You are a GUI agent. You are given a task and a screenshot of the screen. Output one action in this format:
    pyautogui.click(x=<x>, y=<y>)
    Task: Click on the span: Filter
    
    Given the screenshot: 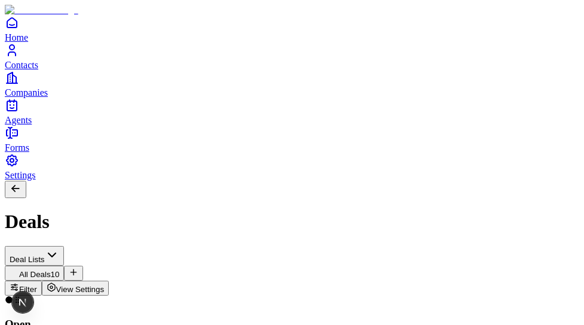 What is the action you would take?
    pyautogui.click(x=28, y=289)
    